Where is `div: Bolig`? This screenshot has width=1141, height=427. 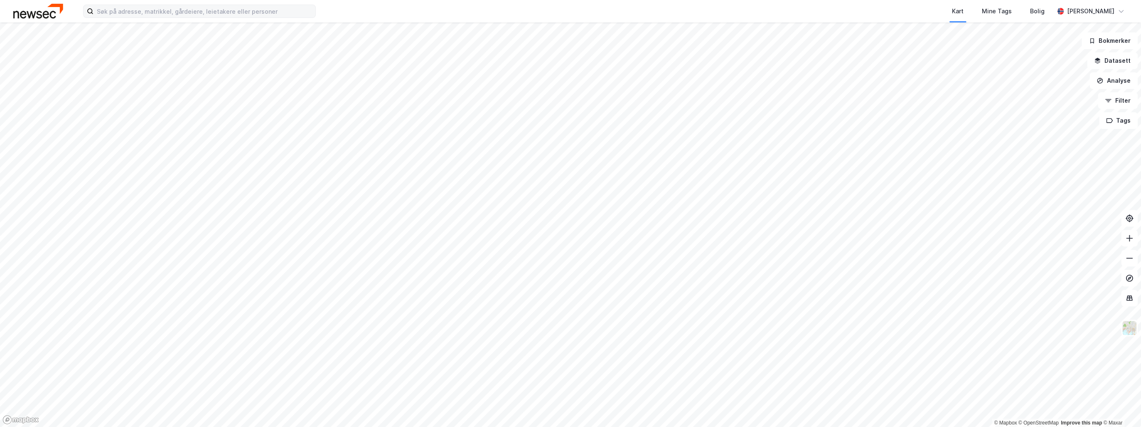 div: Bolig is located at coordinates (1037, 11).